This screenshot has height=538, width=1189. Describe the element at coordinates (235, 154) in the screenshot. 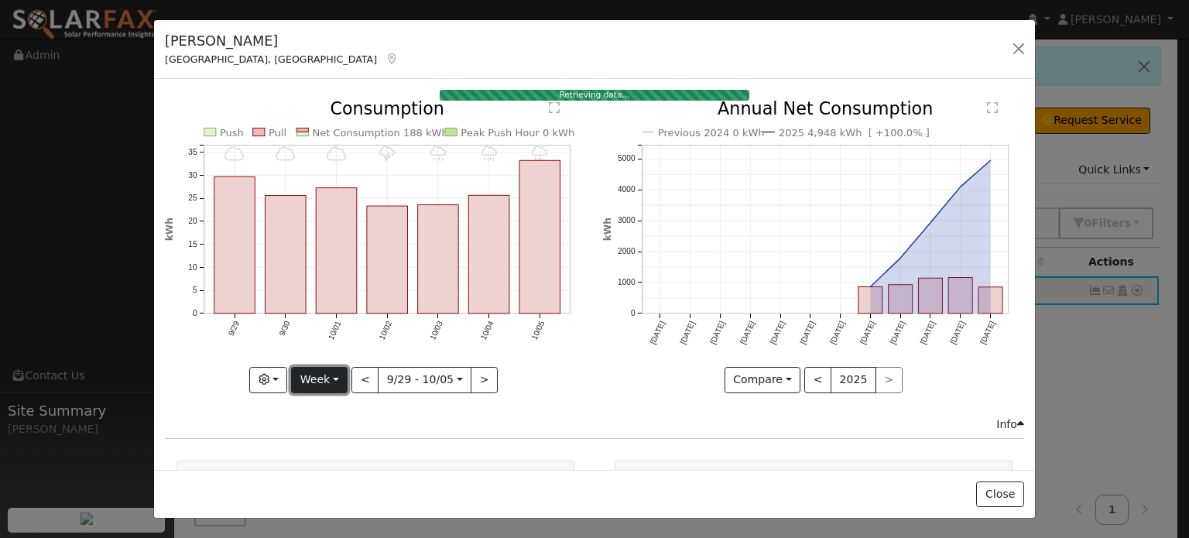

I see `i: 9/29 - Cloudy` at that location.